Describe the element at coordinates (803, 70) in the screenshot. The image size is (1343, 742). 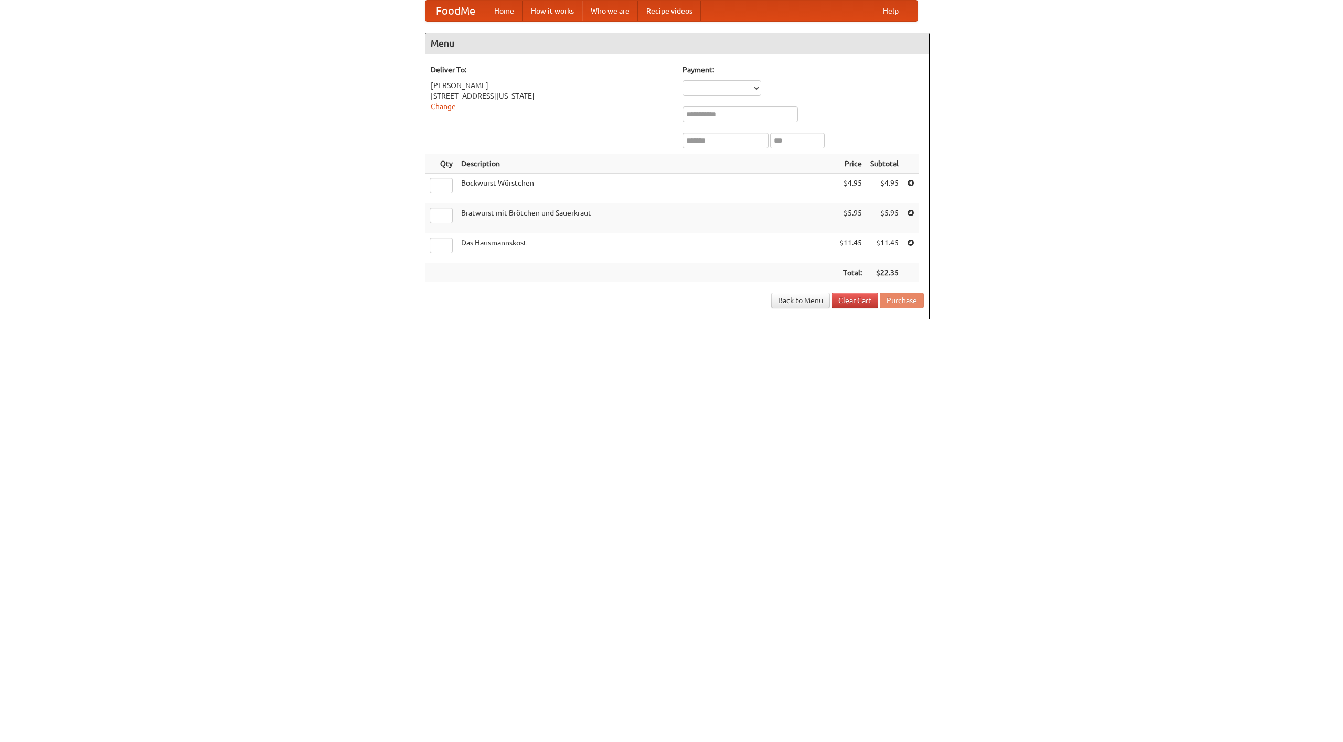
I see `h5: Payment:` at that location.